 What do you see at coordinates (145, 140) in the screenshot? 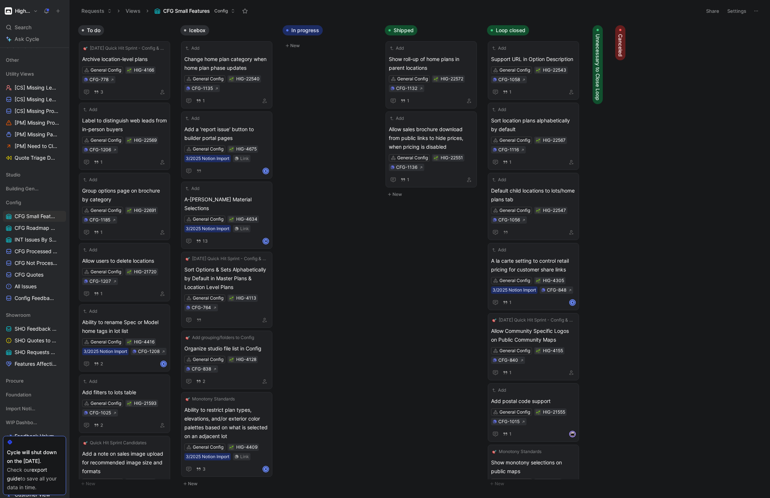
I see `div: HIG-22569` at bounding box center [145, 140].